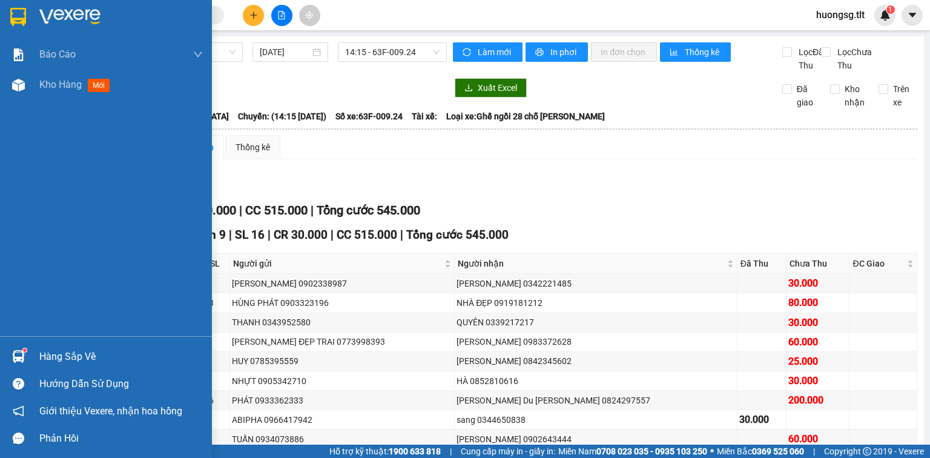 The height and width of the screenshot is (458, 930). I want to click on img: logo-vxr, so click(18, 17).